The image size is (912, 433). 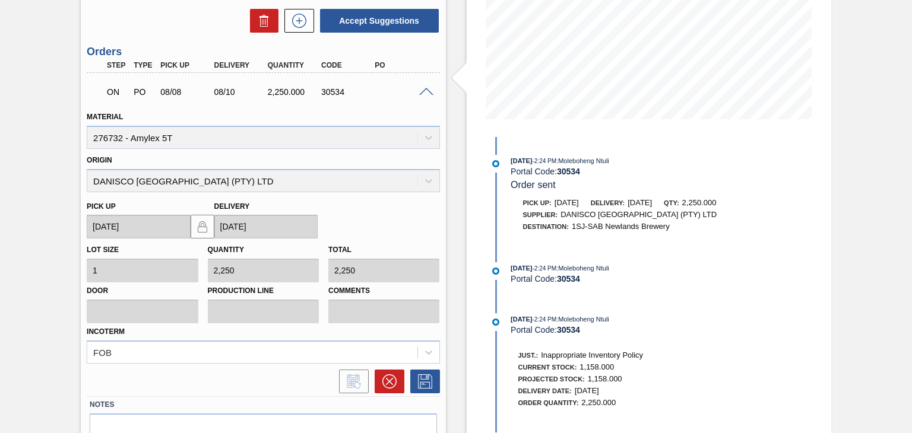 What do you see at coordinates (296, 21) in the screenshot?
I see `div: New suggestion` at bounding box center [296, 21].